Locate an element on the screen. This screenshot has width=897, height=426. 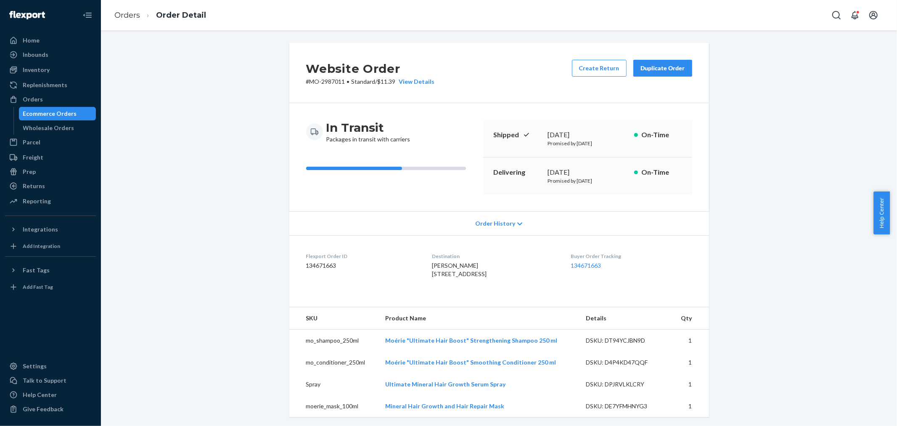
a: Ecommerce Orders is located at coordinates (58, 114).